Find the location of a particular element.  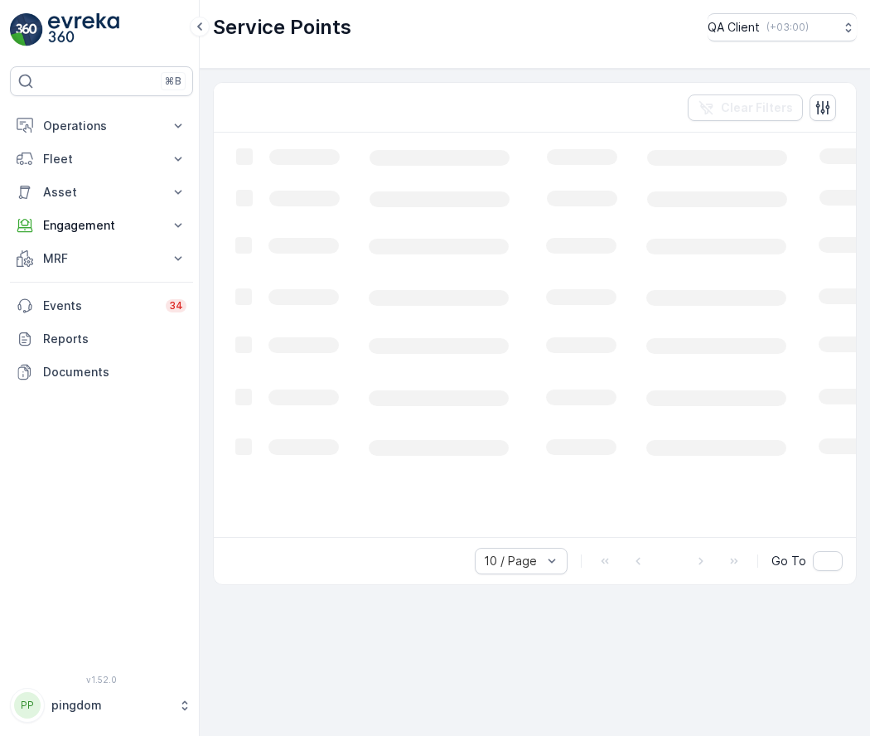

button: Fleet is located at coordinates (101, 159).